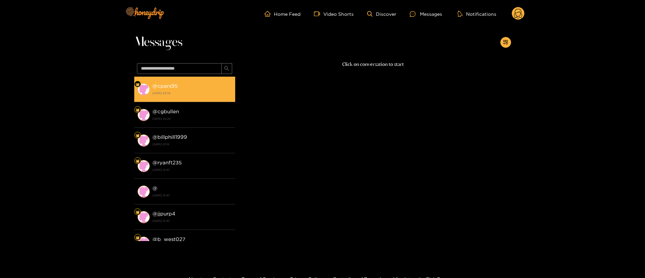 The height and width of the screenshot is (278, 645). I want to click on span: Messages, so click(158, 42).